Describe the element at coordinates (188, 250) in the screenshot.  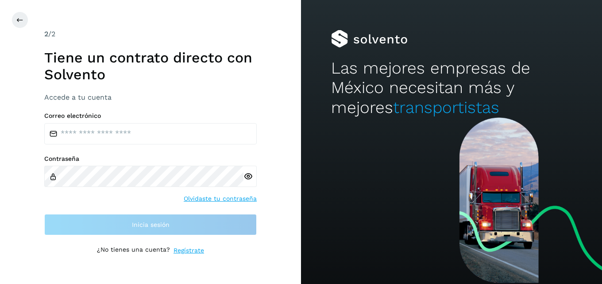
I see `a: Regístrate` at that location.